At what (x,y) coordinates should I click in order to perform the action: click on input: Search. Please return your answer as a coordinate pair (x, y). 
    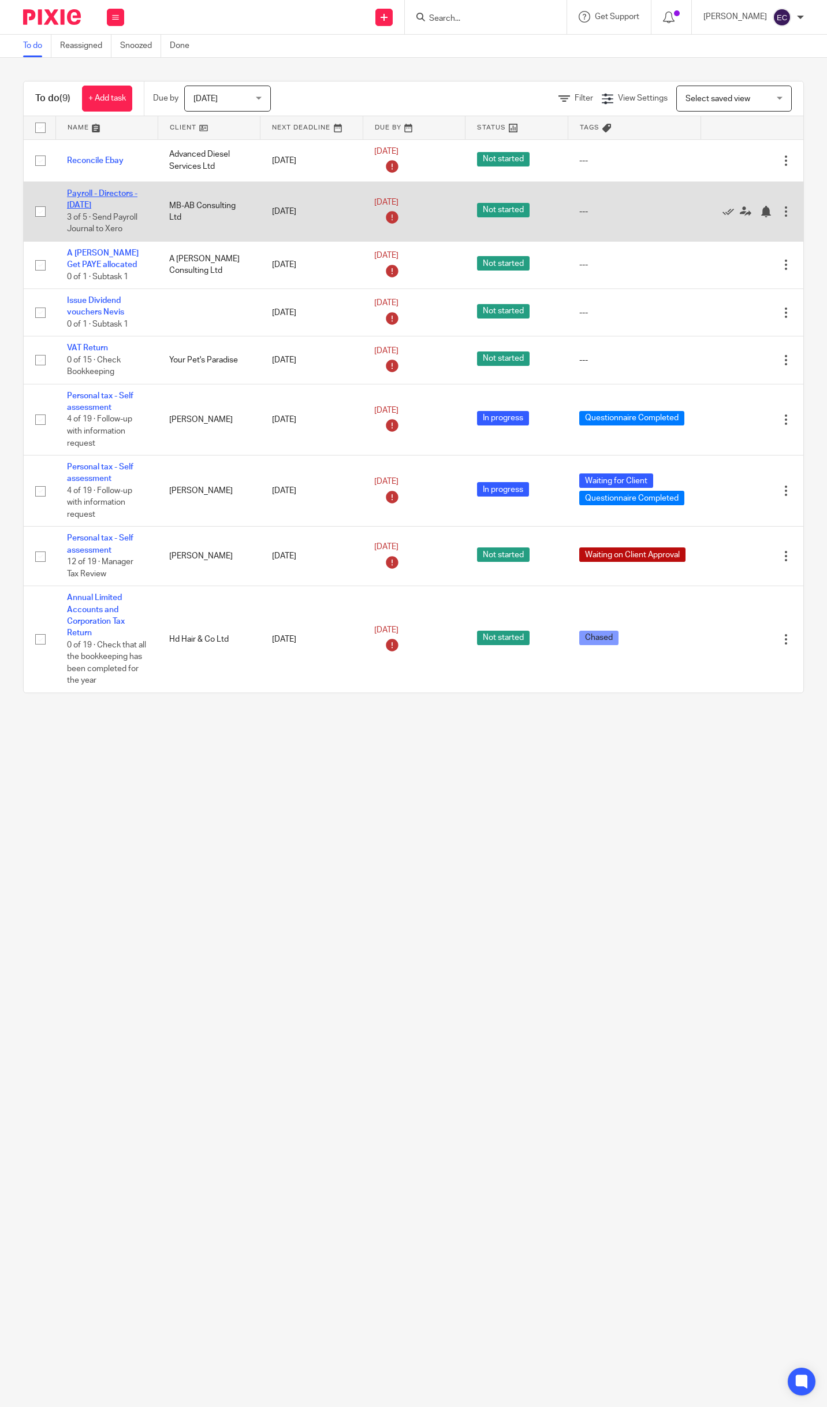
    Looking at the image, I should click on (480, 19).